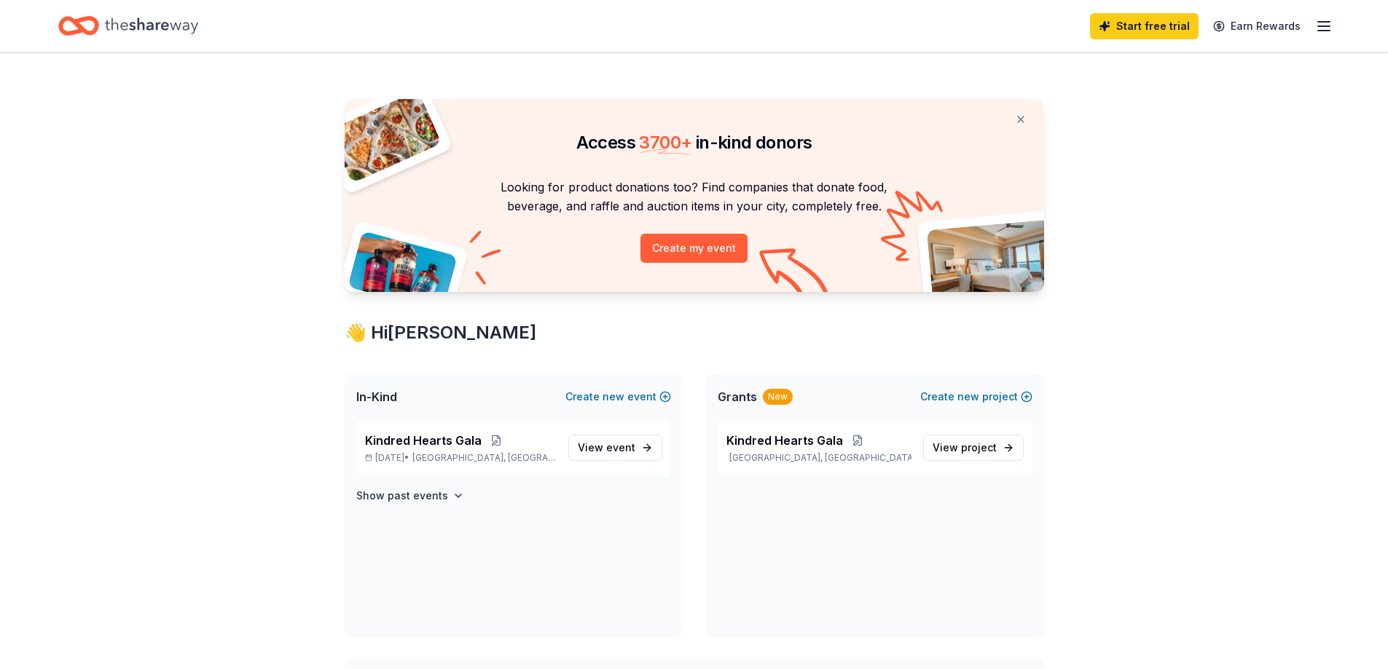 This screenshot has width=1388, height=669. I want to click on span: Access in-kind donors, so click(694, 142).